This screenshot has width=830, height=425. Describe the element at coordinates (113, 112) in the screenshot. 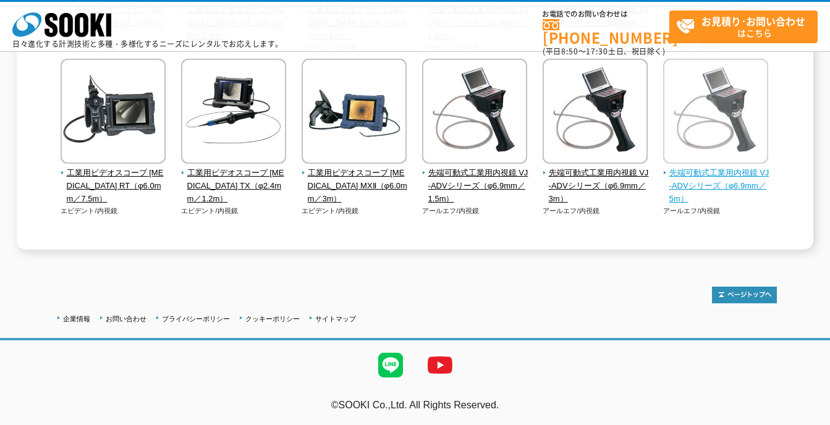

I see `img: 工業用ビデオスコープ IPLEX RT（φ6.0mm／7.5m）` at that location.